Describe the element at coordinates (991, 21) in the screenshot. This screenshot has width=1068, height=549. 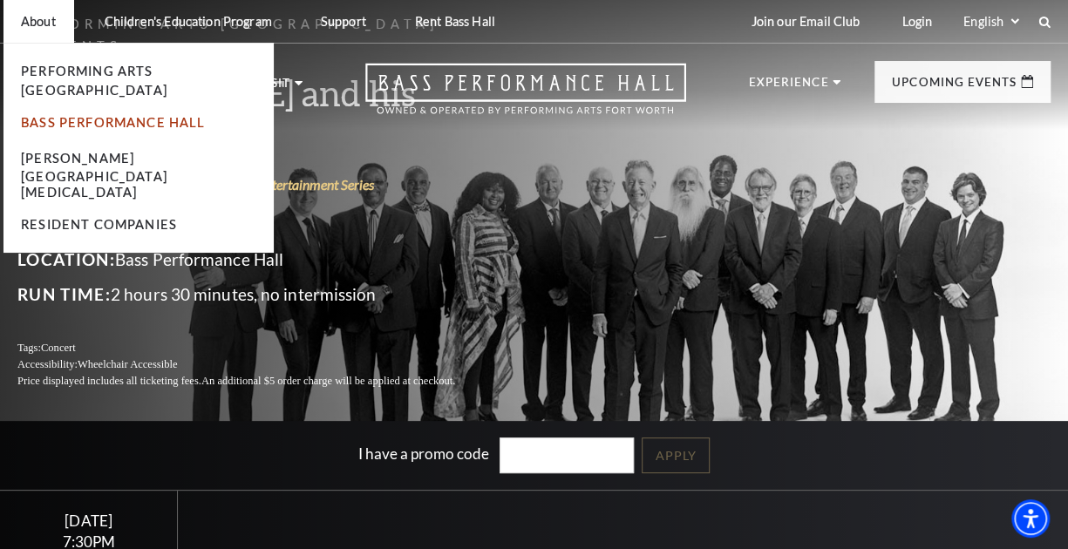
I see `select: Select:` at that location.